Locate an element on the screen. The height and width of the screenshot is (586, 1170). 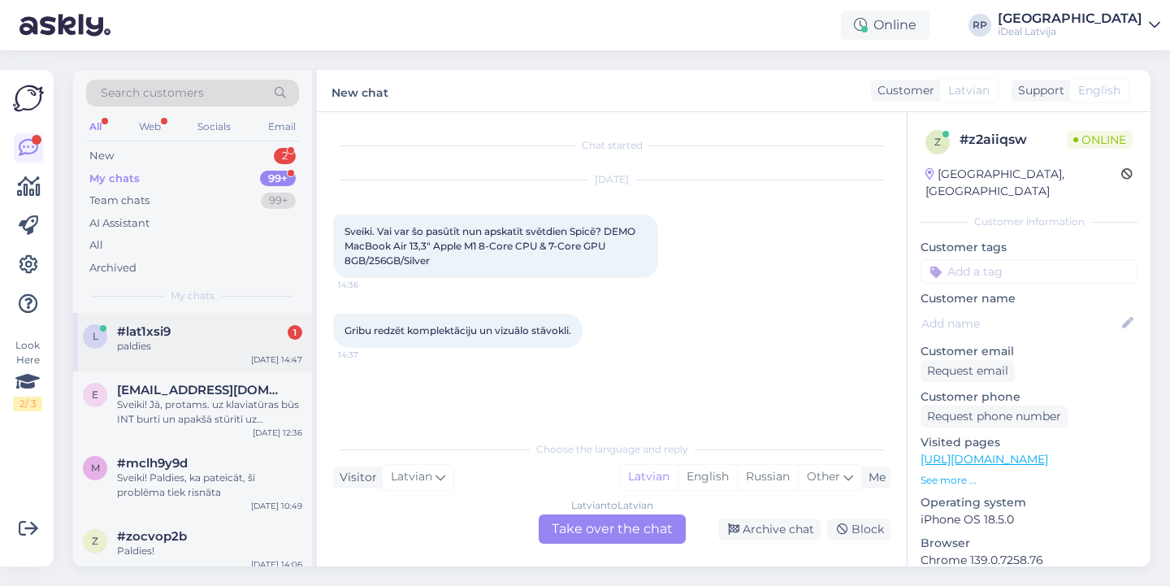
div: Web is located at coordinates (149, 127).